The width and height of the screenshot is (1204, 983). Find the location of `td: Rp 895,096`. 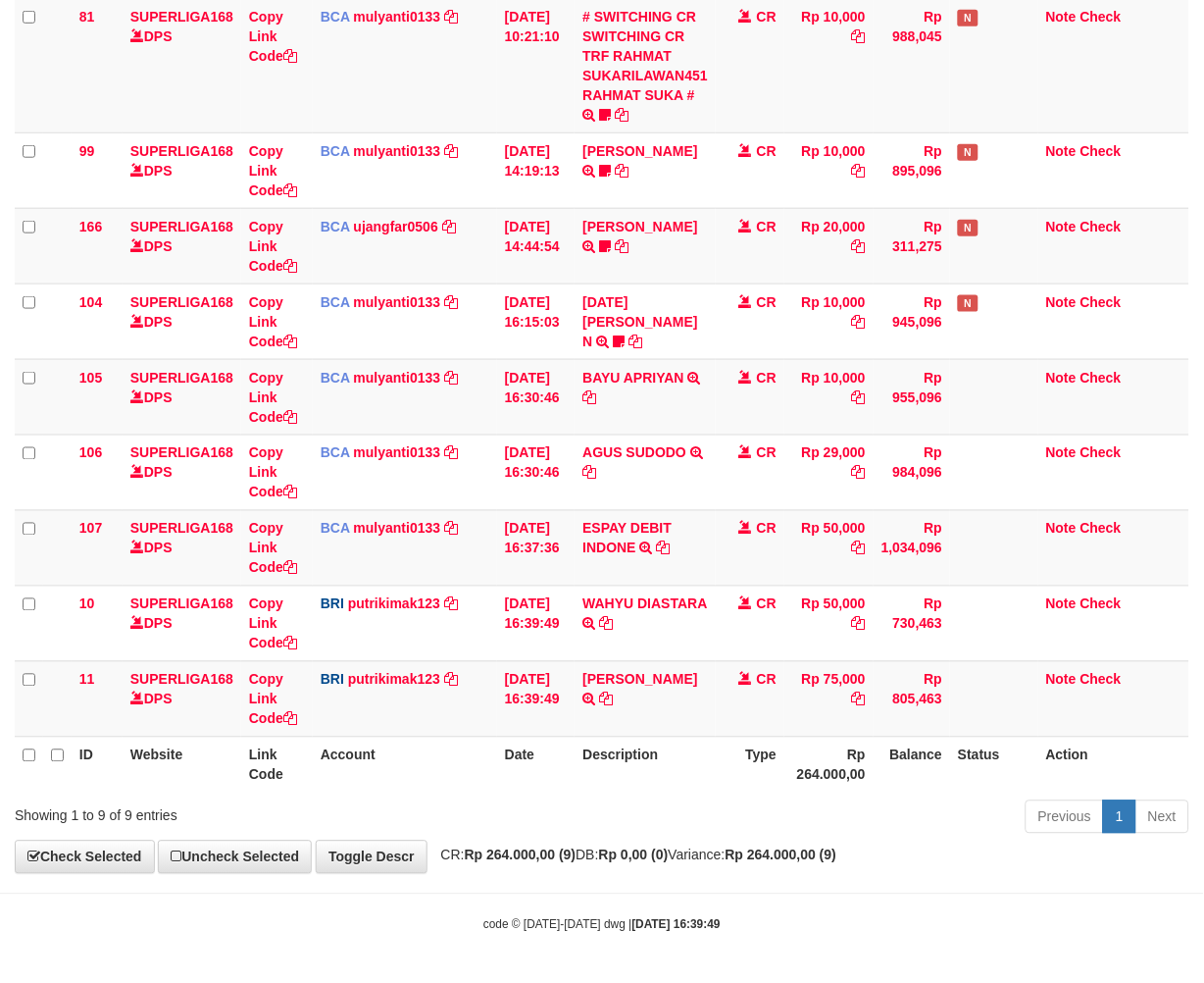

td: Rp 895,096 is located at coordinates (912, 170).